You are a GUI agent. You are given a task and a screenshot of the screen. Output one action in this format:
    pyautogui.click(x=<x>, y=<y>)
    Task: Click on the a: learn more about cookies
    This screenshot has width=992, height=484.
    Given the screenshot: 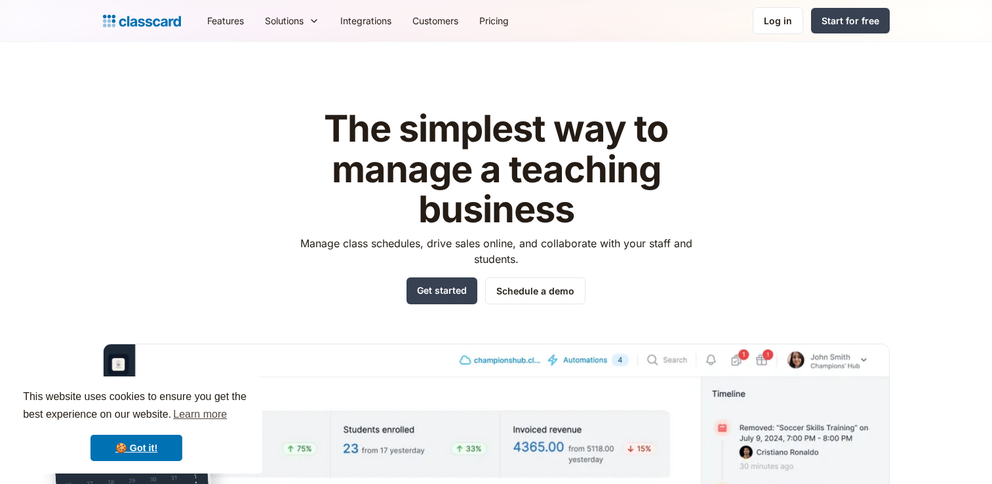 What is the action you would take?
    pyautogui.click(x=200, y=414)
    